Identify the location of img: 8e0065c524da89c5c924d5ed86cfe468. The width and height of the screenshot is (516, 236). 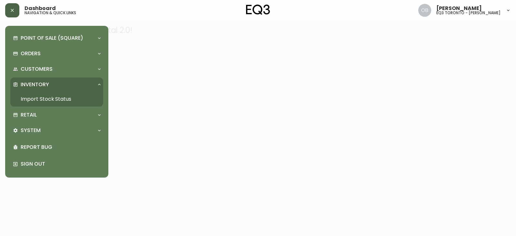
(425, 10).